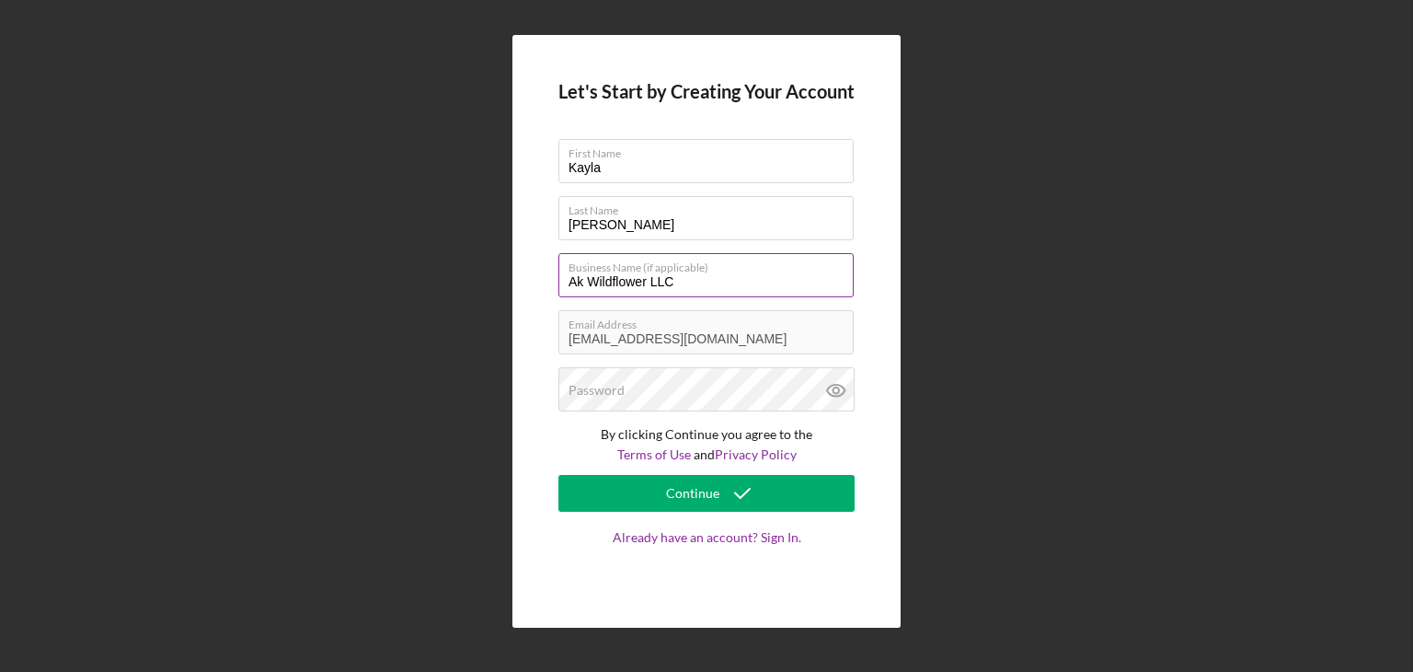 The image size is (1413, 672). I want to click on label: Email Address, so click(711, 321).